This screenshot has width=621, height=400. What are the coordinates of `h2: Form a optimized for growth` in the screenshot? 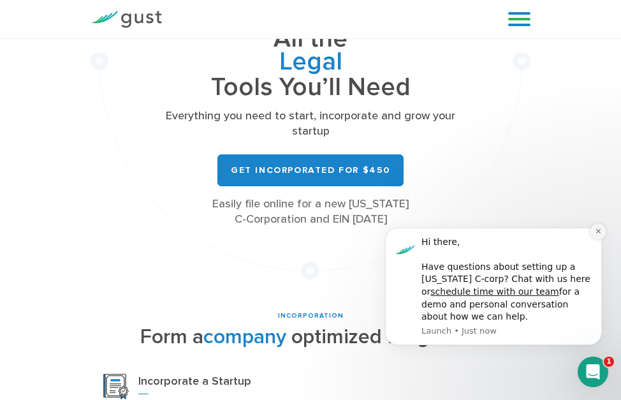 It's located at (310, 337).